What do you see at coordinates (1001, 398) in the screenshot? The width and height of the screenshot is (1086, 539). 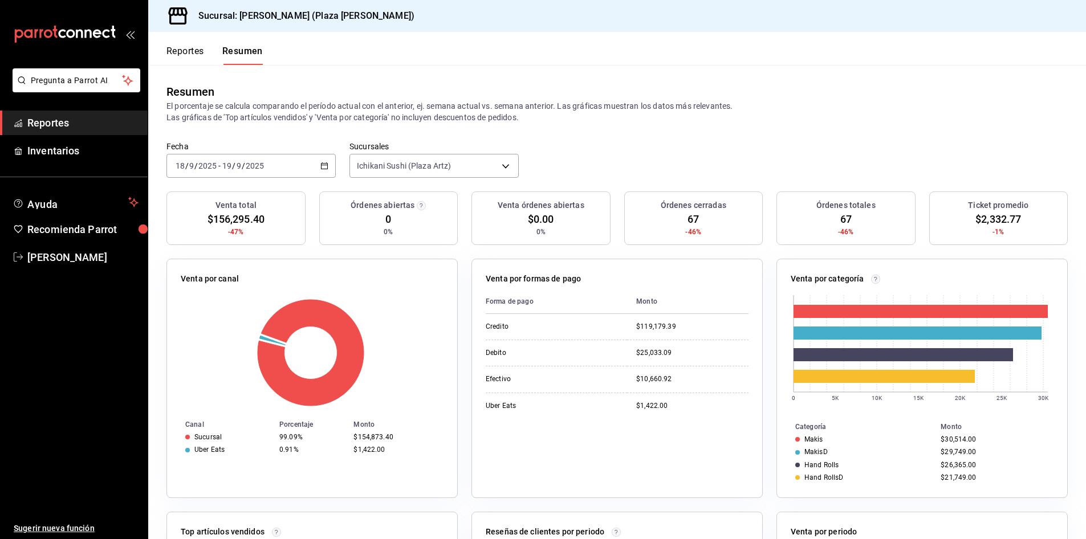 I see `text: 25K` at bounding box center [1001, 398].